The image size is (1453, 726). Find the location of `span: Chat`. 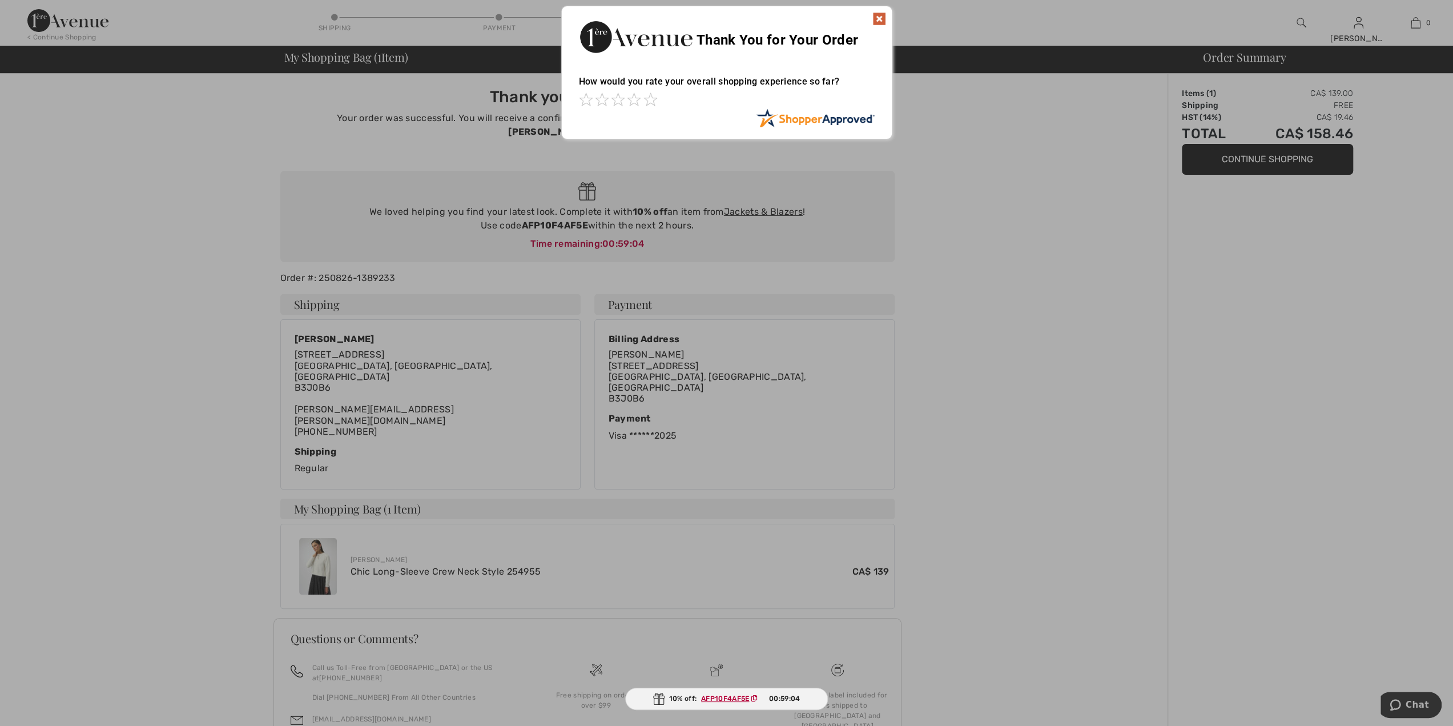

span: Chat is located at coordinates (37, 13).